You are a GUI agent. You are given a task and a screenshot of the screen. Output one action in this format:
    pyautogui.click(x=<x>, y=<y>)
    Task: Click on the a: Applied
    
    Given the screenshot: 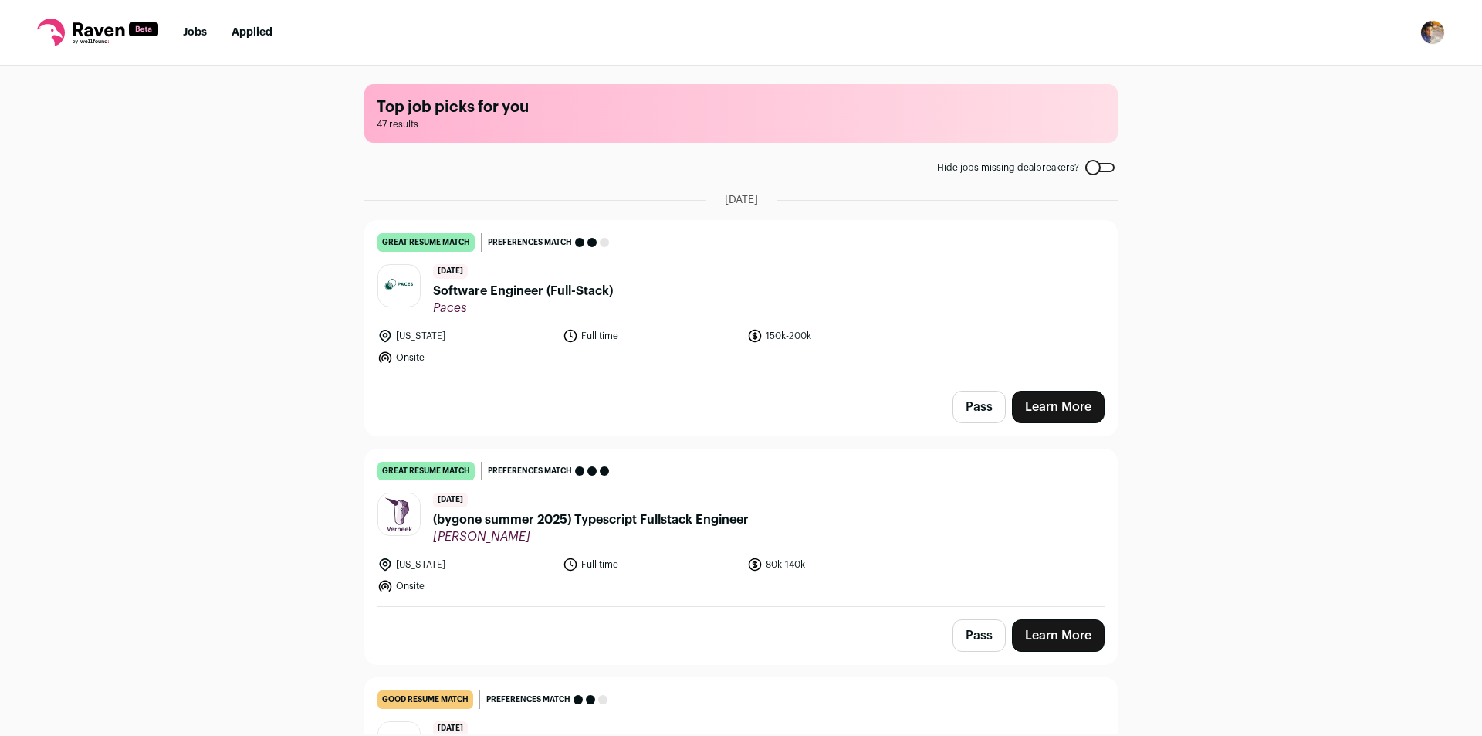 What is the action you would take?
    pyautogui.click(x=252, y=32)
    